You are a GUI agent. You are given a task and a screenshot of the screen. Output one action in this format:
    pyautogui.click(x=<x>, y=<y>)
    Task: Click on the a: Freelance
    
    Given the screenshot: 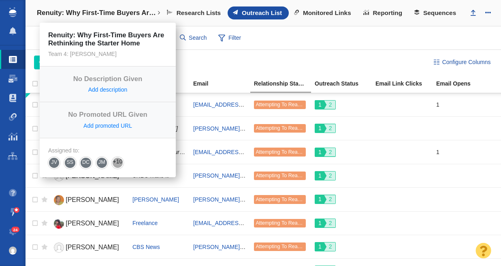 What is the action you would take?
    pyautogui.click(x=145, y=223)
    